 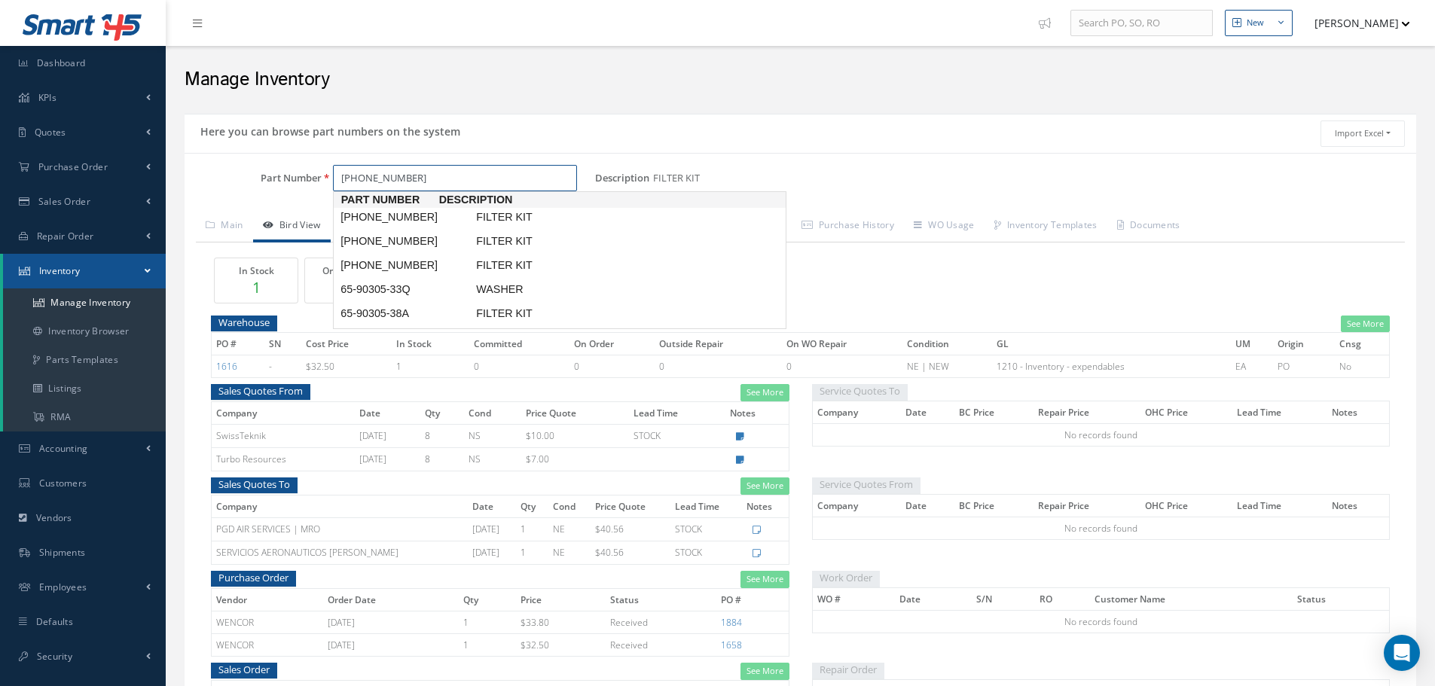 What do you see at coordinates (63, 483) in the screenshot?
I see `span: Customers` at bounding box center [63, 483].